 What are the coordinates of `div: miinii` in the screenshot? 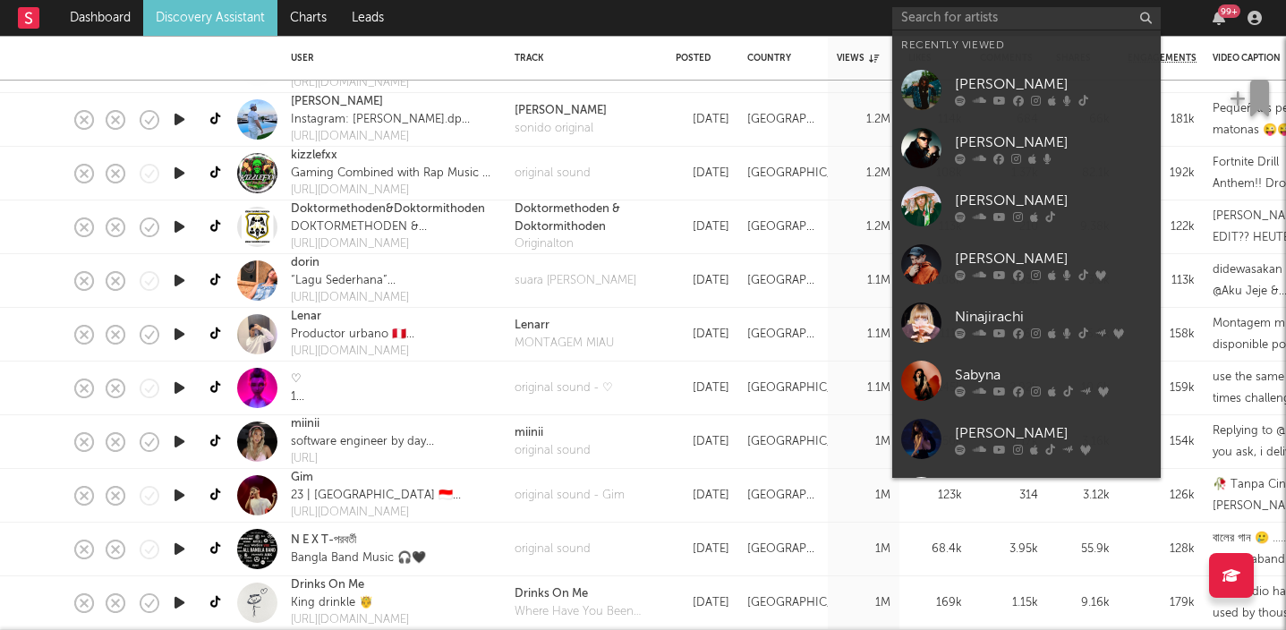 It's located at (552, 433).